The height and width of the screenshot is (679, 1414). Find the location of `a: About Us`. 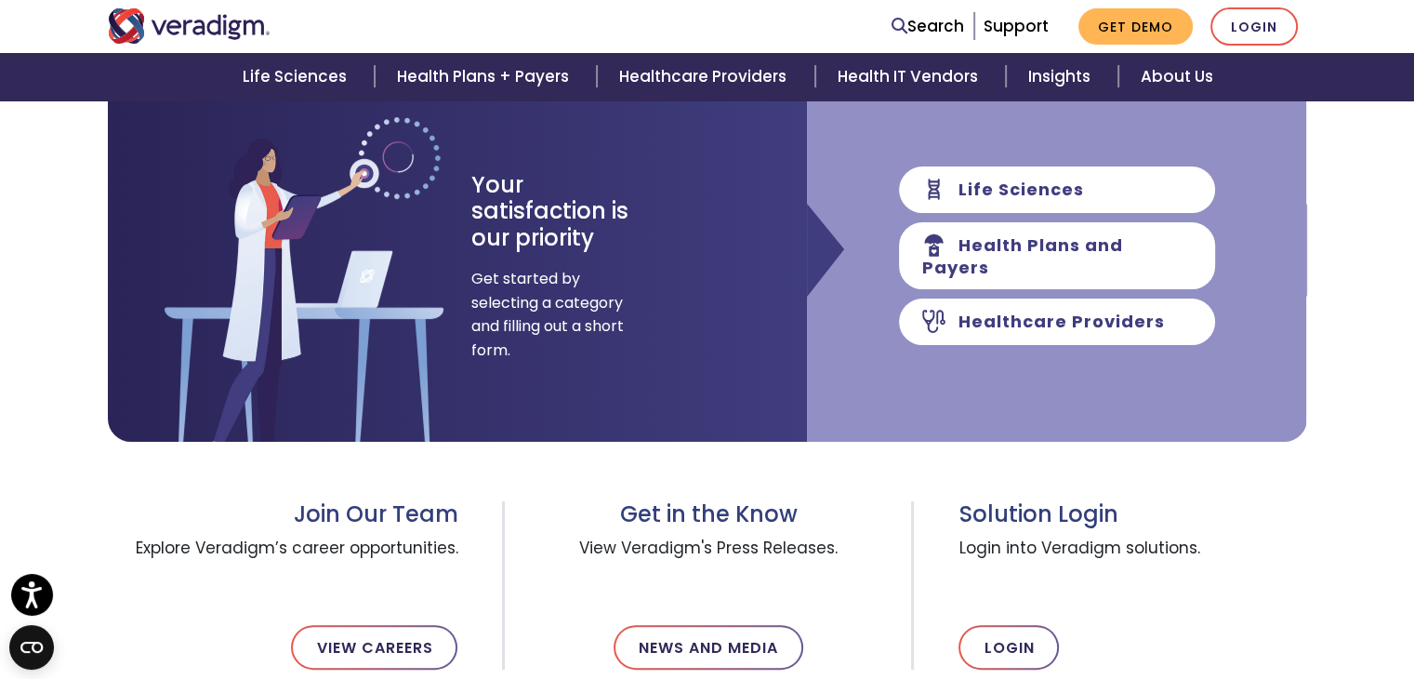

a: About Us is located at coordinates (1177, 76).